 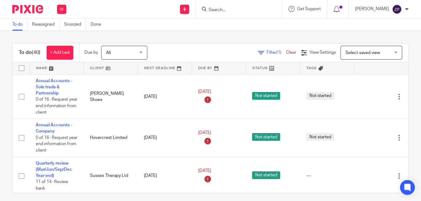 What do you see at coordinates (322, 52) in the screenshot?
I see `span: View Settings` at bounding box center [322, 52].